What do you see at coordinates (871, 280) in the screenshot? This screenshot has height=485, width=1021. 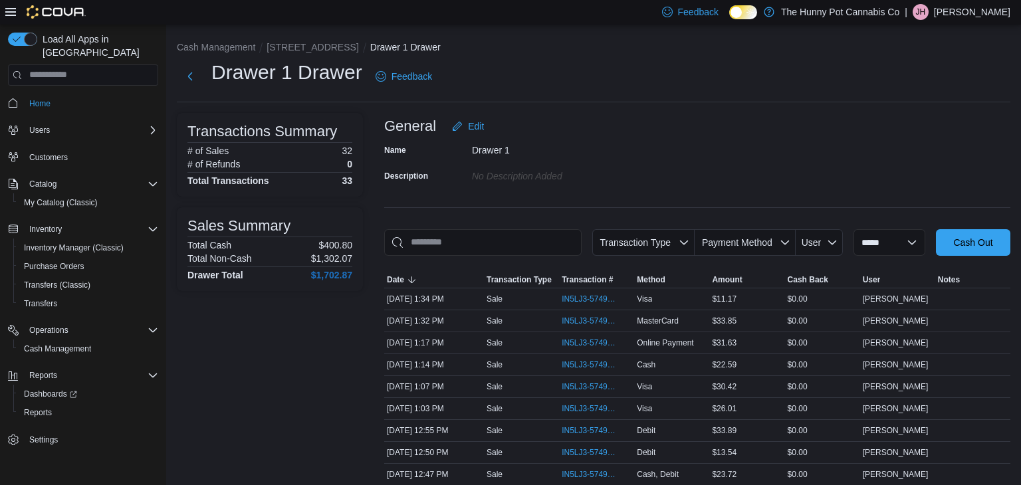 I see `span: User` at bounding box center [871, 280].